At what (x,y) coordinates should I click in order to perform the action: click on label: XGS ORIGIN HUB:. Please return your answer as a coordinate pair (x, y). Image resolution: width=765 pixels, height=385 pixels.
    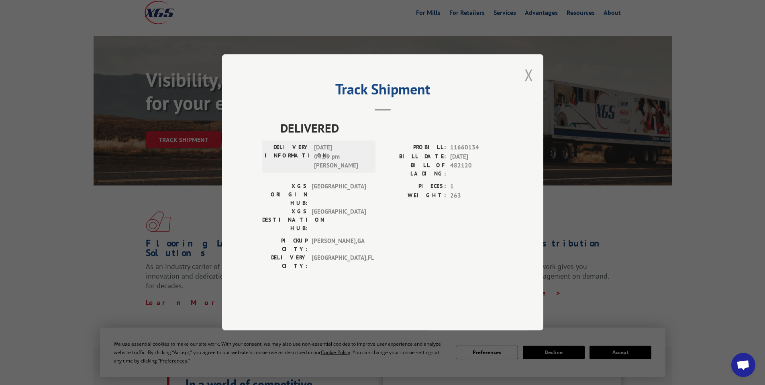
    Looking at the image, I should click on (285, 195).